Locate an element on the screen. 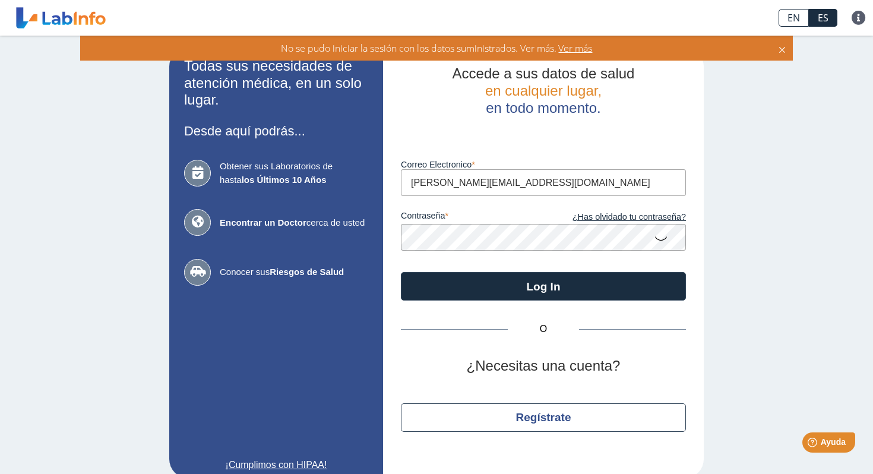 The height and width of the screenshot is (474, 873). button: Log In is located at coordinates (543, 286).